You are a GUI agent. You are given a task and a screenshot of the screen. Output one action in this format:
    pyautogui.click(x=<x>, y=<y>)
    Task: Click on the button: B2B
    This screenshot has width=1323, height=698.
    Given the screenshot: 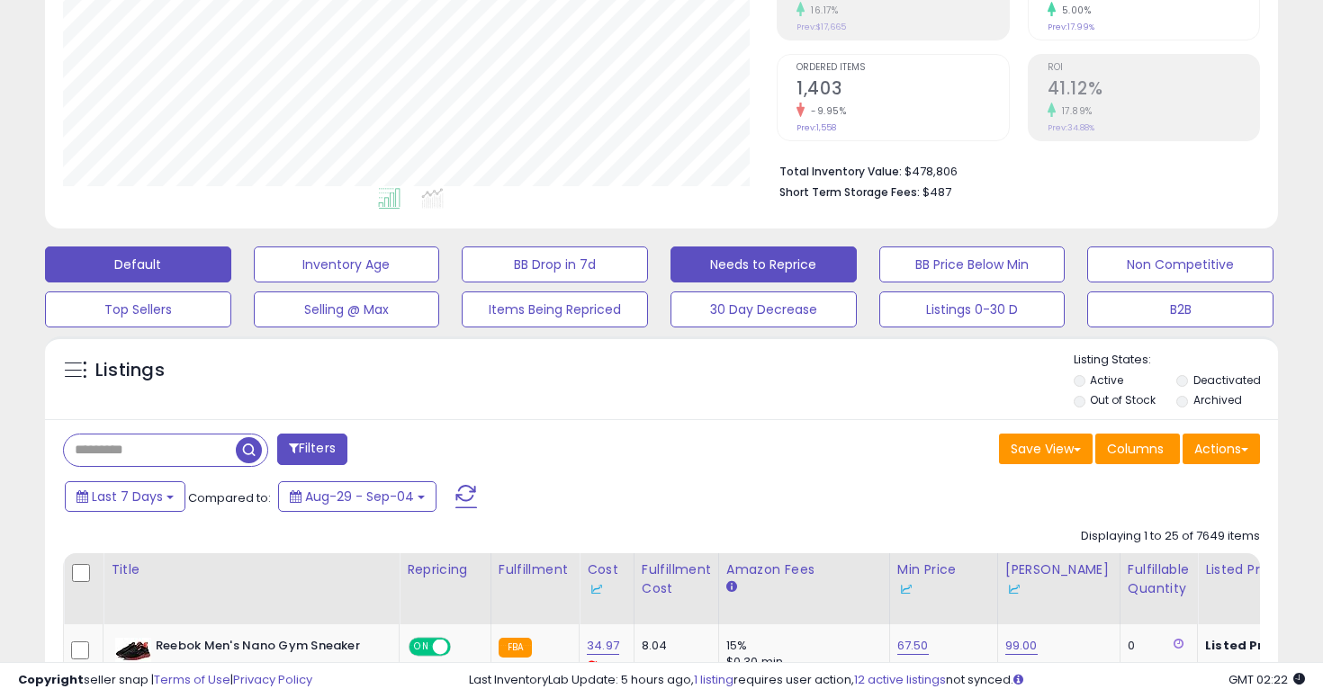 What is the action you would take?
    pyautogui.click(x=1180, y=310)
    